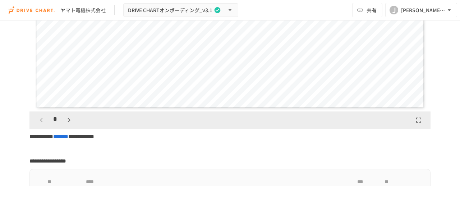 Image resolution: width=460 pixels, height=201 pixels. I want to click on button: DRIVE CHARTオンボーディング_v3.1, so click(181, 10).